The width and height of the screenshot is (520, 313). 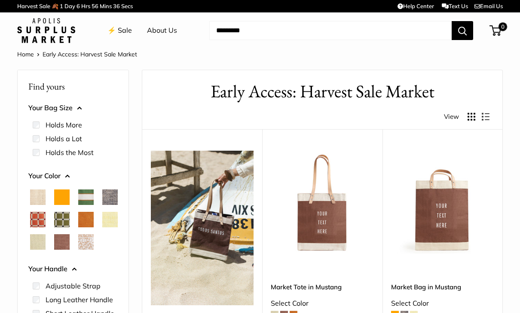 What do you see at coordinates (127, 6) in the screenshot?
I see `span: Secs` at bounding box center [127, 6].